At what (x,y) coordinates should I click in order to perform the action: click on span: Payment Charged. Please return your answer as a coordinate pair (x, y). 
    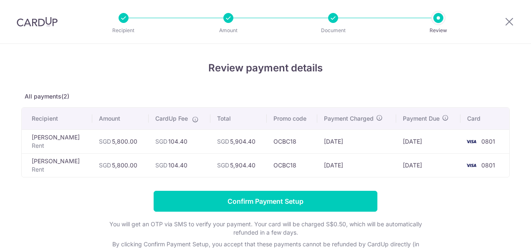
    Looking at the image, I should click on (348, 119).